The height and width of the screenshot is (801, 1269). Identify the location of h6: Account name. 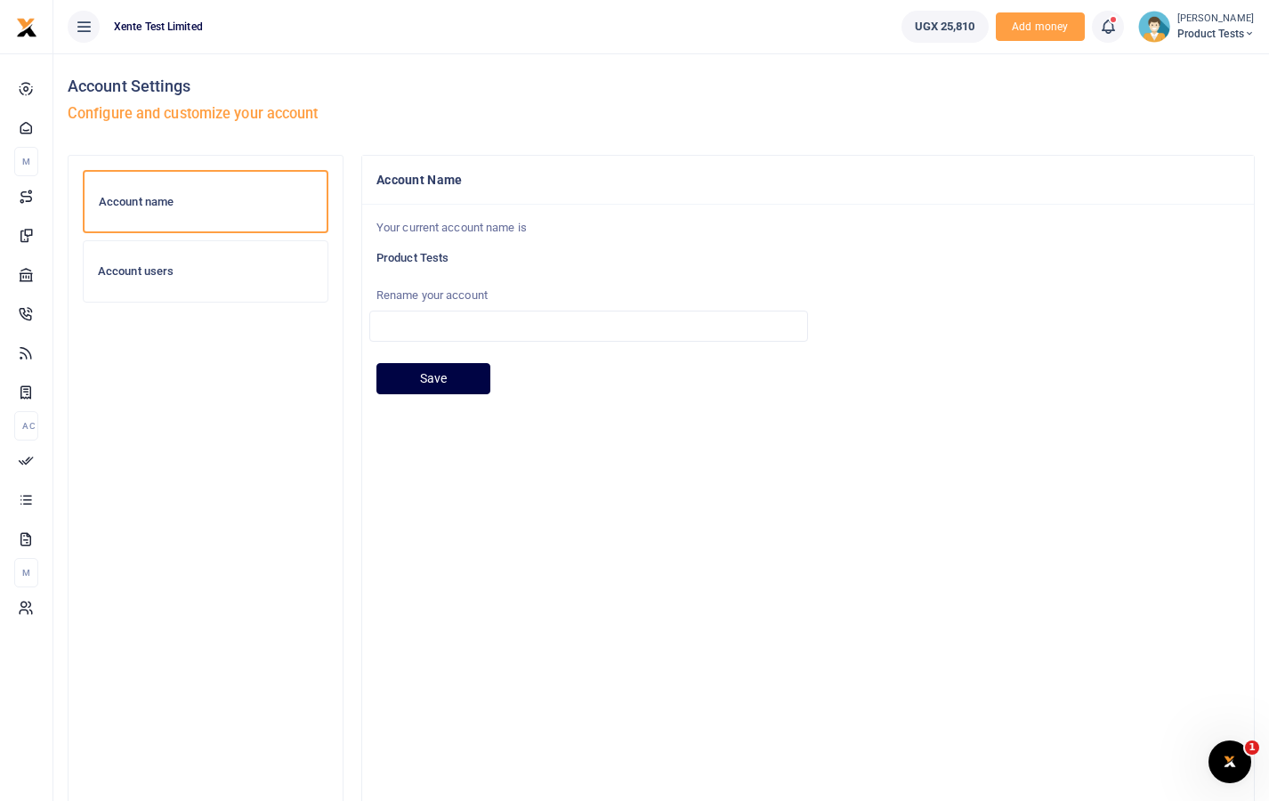
(205, 202).